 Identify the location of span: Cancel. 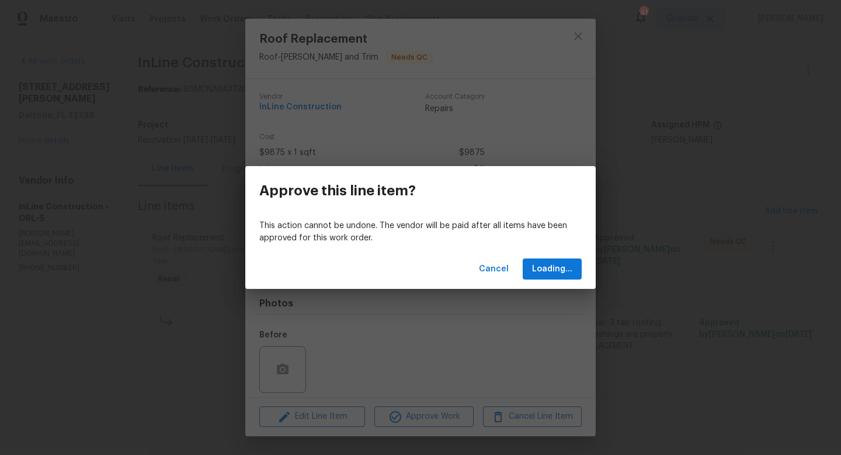
(494, 269).